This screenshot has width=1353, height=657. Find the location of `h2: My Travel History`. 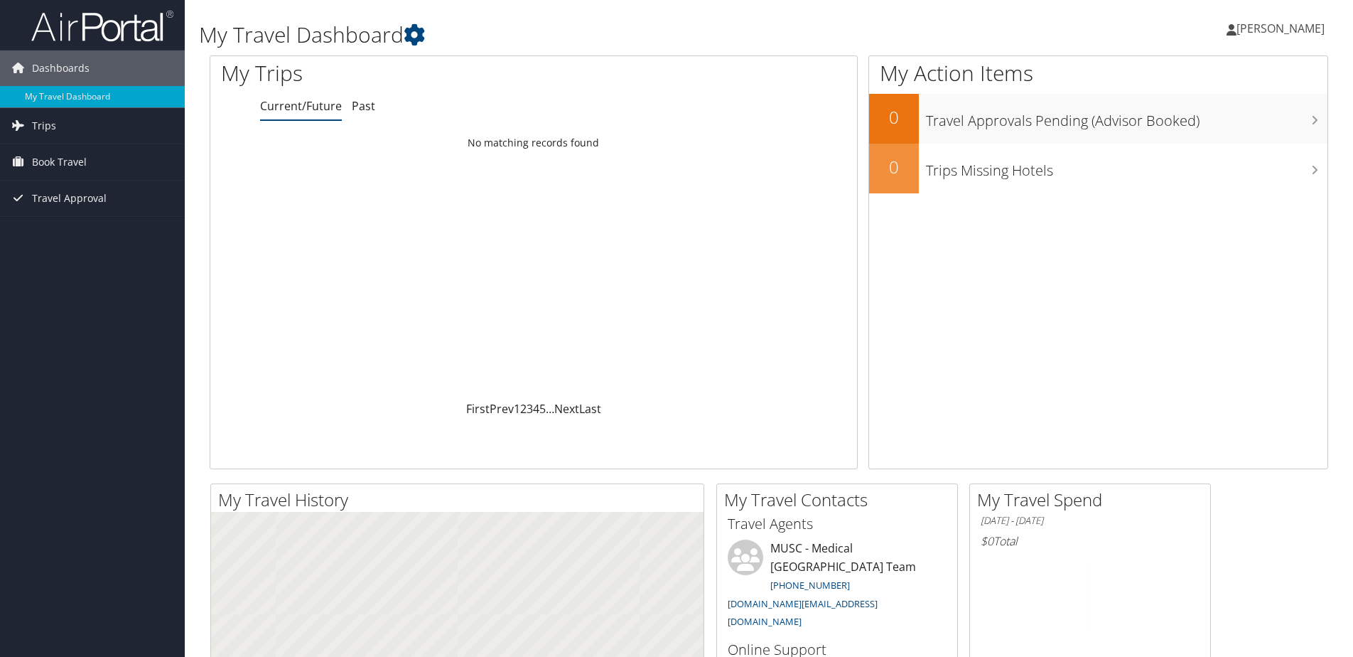

h2: My Travel History is located at coordinates (461, 500).